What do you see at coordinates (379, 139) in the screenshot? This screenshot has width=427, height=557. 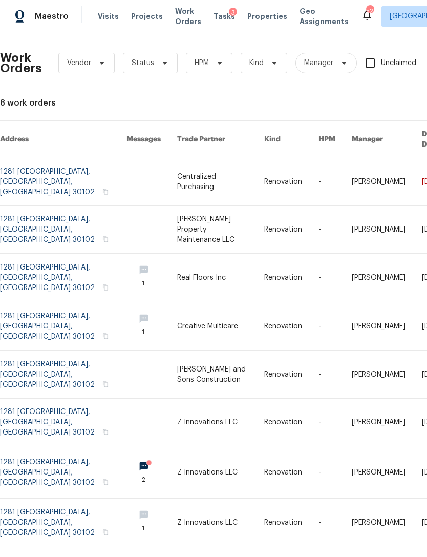 I see `th: Manager` at bounding box center [379, 139].